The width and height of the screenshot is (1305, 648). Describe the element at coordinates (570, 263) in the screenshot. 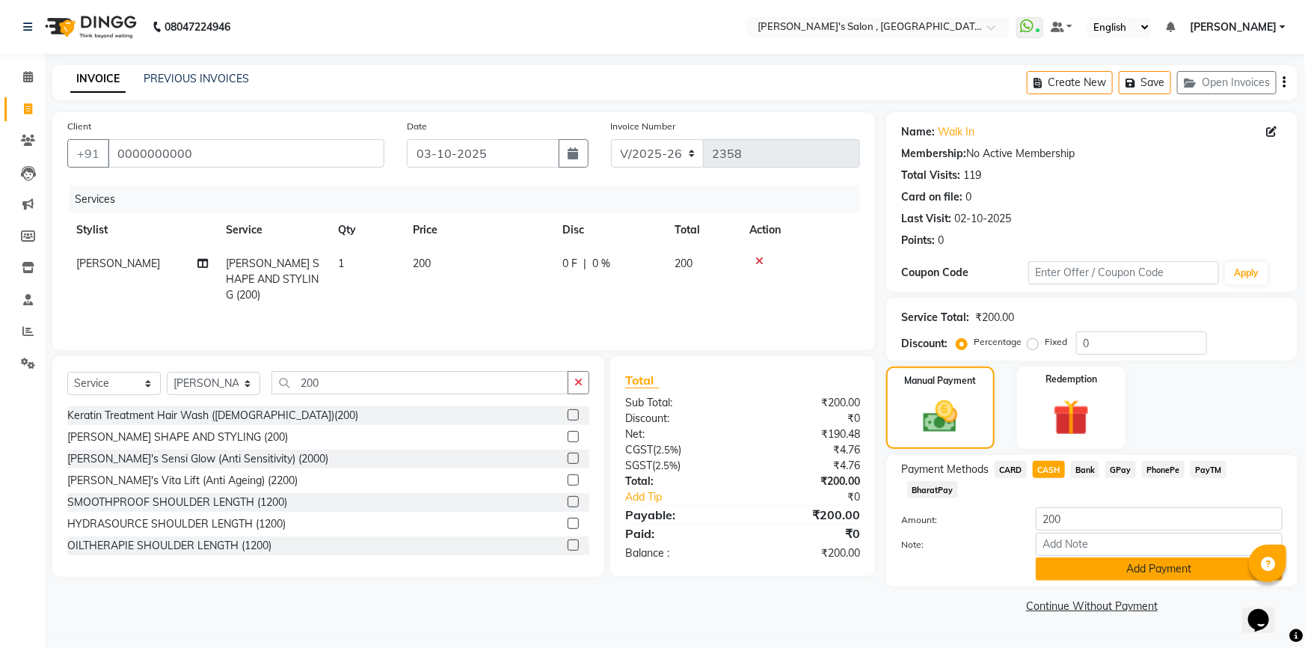

I see `span: 0 F` at that location.